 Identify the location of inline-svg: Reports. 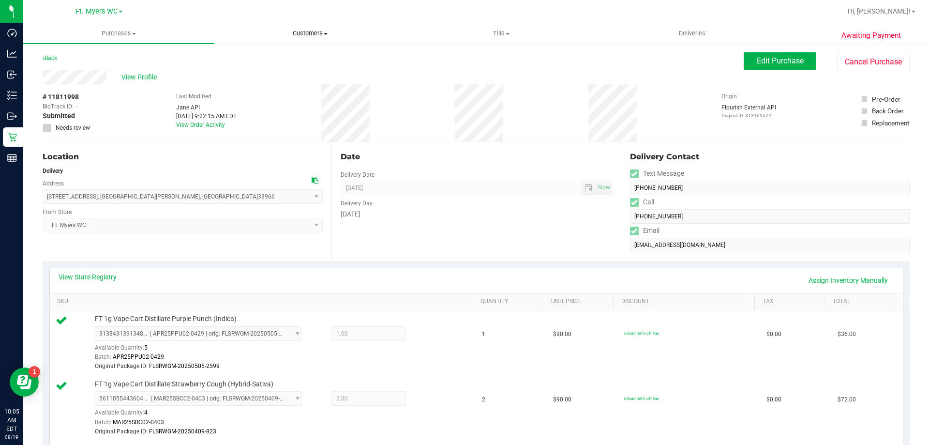
(12, 158).